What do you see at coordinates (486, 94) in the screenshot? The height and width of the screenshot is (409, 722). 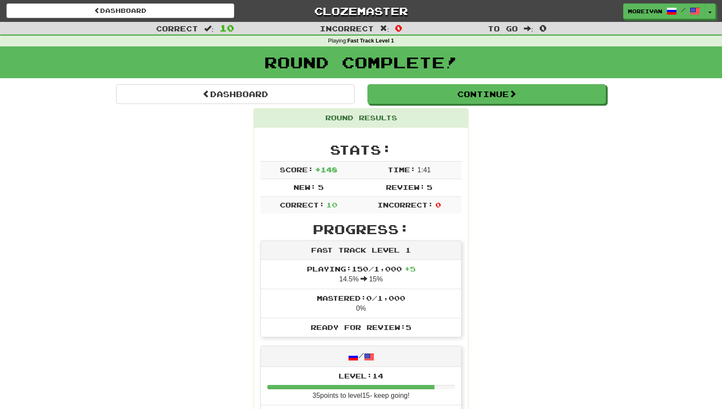 I see `button: Continue` at bounding box center [486, 94].